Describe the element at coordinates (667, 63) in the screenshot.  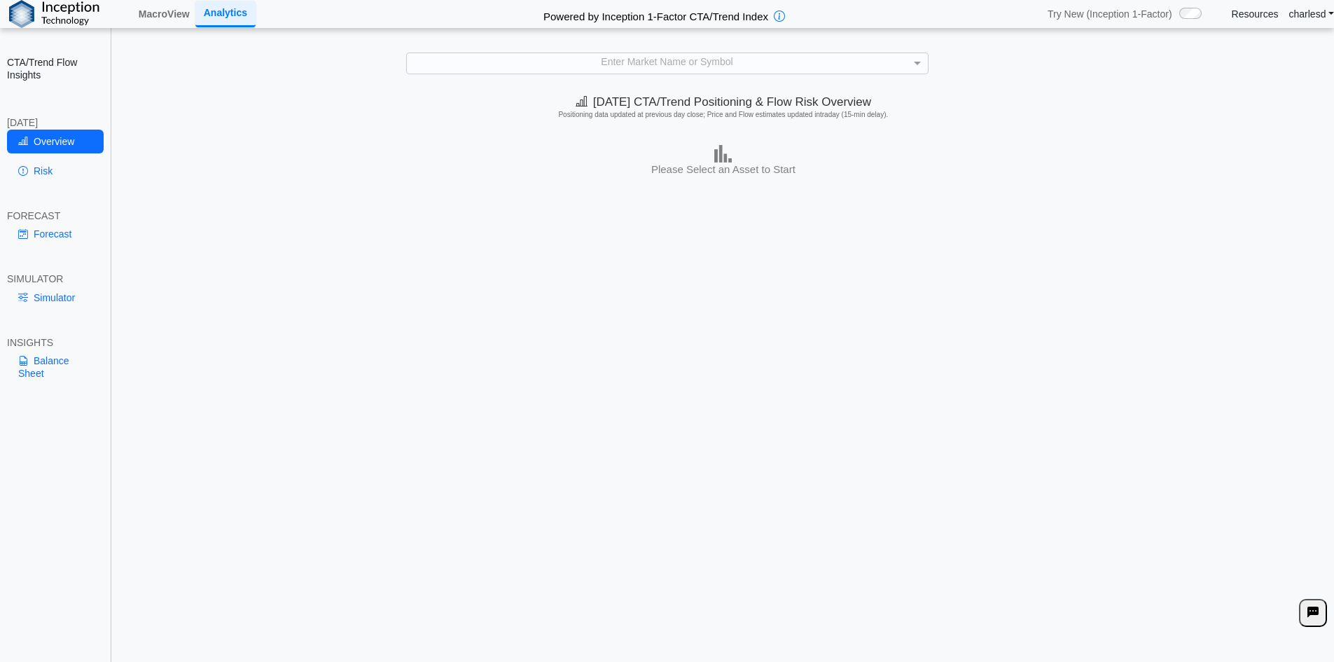
I see `div: Enter Market Name or Symbol` at that location.